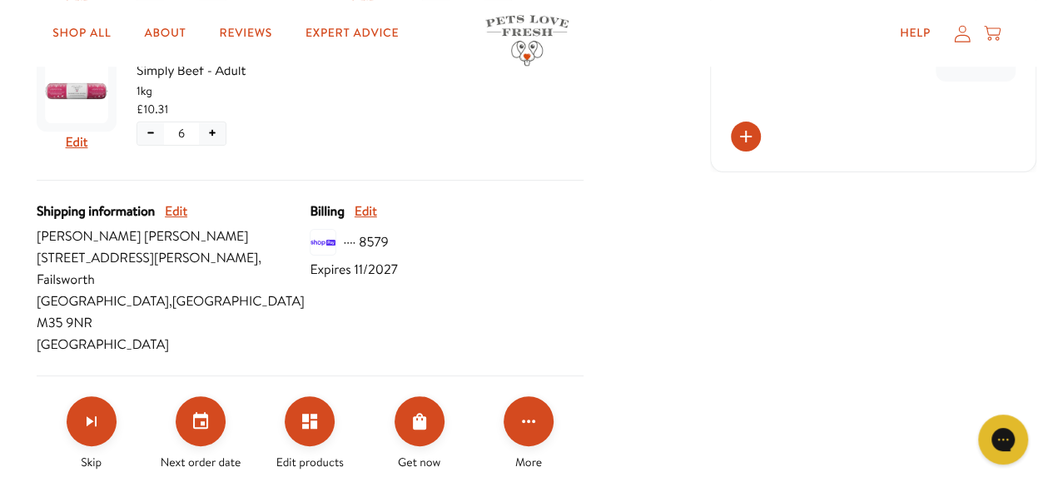  I want to click on span: ···· 8579, so click(365, 242).